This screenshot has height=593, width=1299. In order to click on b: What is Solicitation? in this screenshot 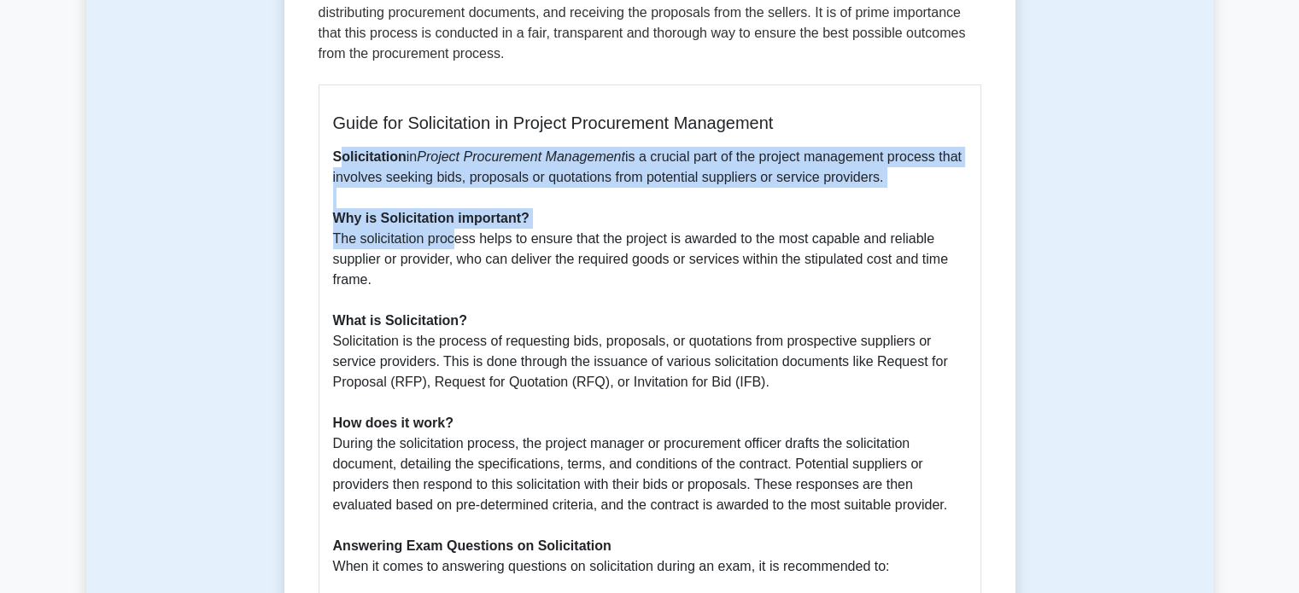, I will do `click(400, 320)`.